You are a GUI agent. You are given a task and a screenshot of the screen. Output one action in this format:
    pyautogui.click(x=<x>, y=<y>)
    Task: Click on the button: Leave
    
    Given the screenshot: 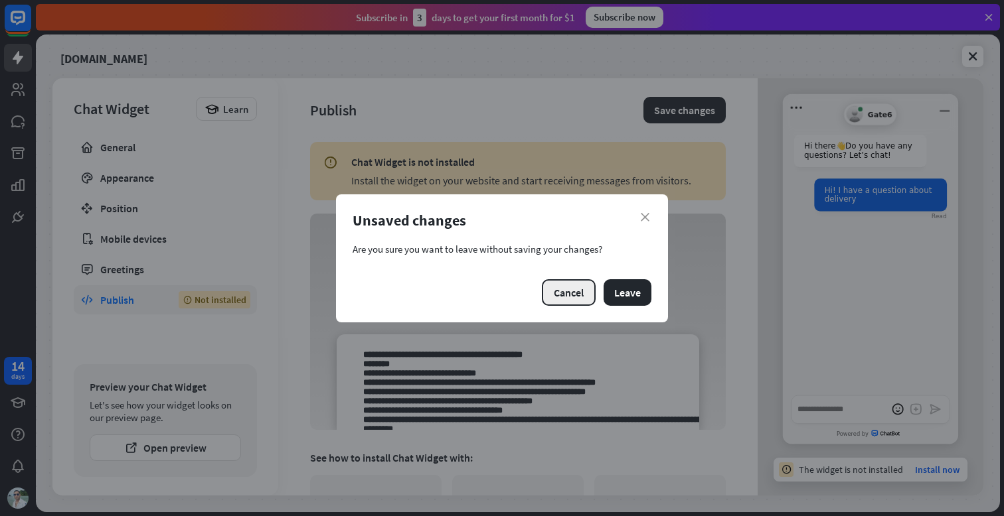 What is the action you would take?
    pyautogui.click(x=627, y=293)
    